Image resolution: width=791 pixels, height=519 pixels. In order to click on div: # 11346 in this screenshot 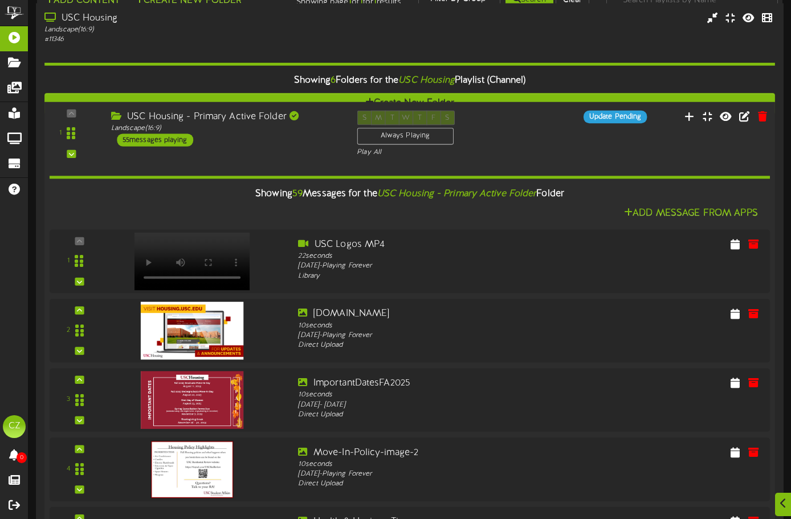, I will do `click(192, 39)`.